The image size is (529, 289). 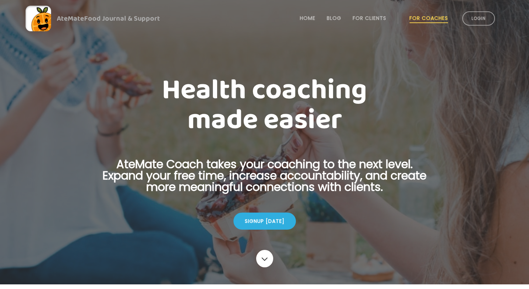 What do you see at coordinates (265, 180) in the screenshot?
I see `p: AteMate Coach takes your coaching to the next level. Expand your free time, increase accountabili...` at bounding box center [265, 180].